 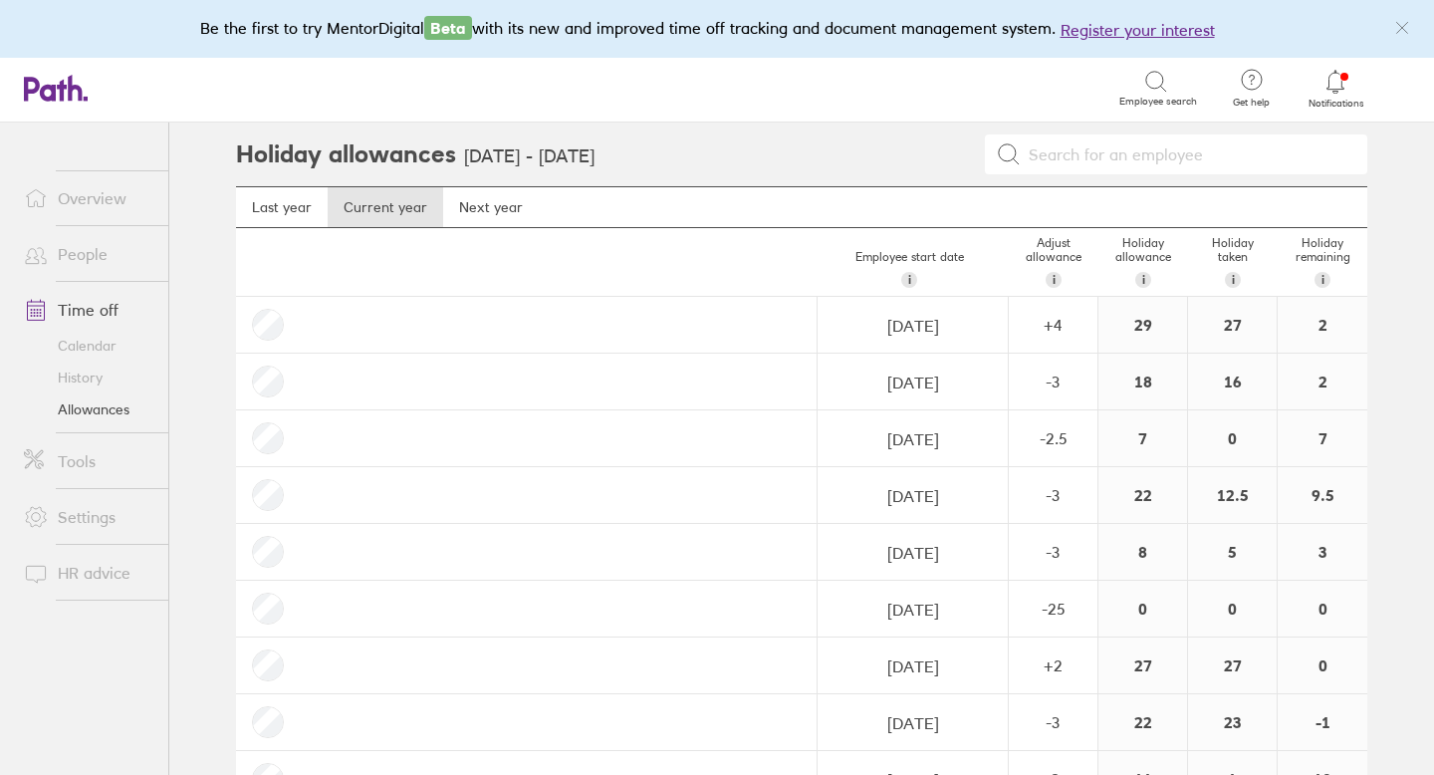 I want to click on a: Last year, so click(x=282, y=207).